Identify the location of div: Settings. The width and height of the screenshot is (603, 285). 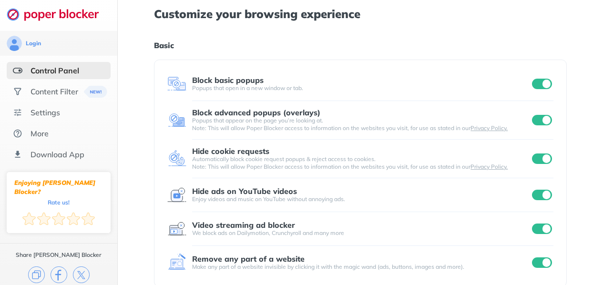
(45, 113).